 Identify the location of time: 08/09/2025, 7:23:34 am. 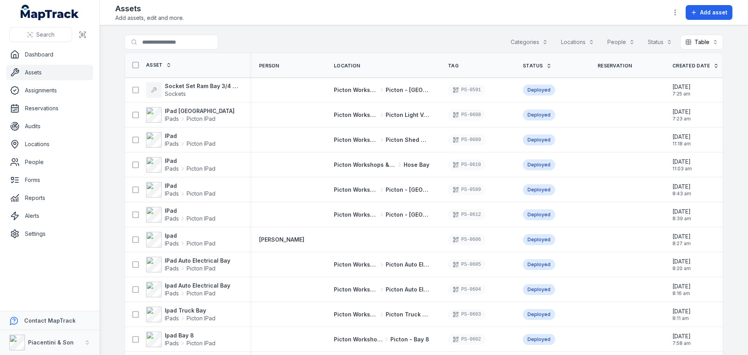
(682, 115).